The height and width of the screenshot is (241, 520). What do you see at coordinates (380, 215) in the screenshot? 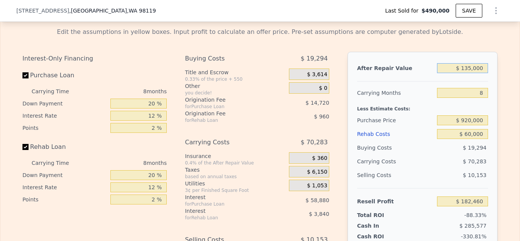
I see `div: Total ROI` at bounding box center [380, 215].